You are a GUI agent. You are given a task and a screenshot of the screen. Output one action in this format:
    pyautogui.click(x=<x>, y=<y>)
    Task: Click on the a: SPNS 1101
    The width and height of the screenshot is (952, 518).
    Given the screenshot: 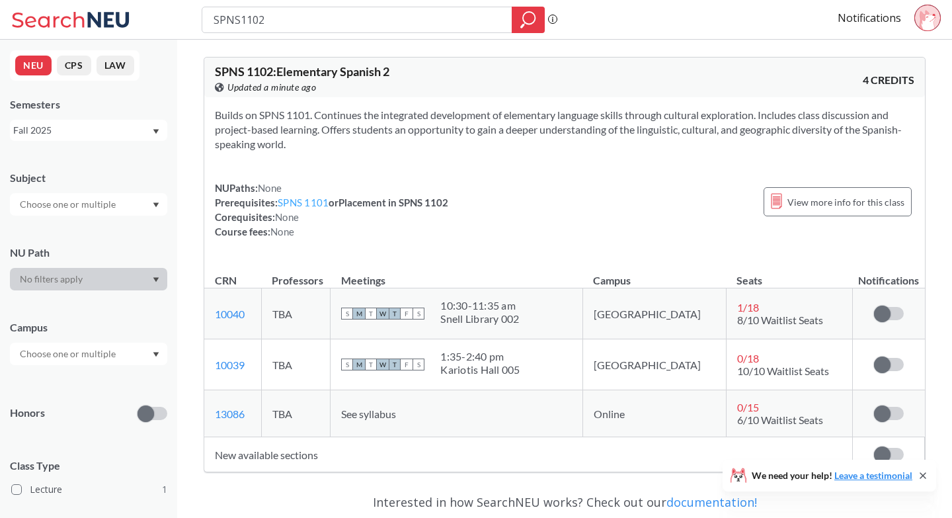 What is the action you would take?
    pyautogui.click(x=303, y=202)
    